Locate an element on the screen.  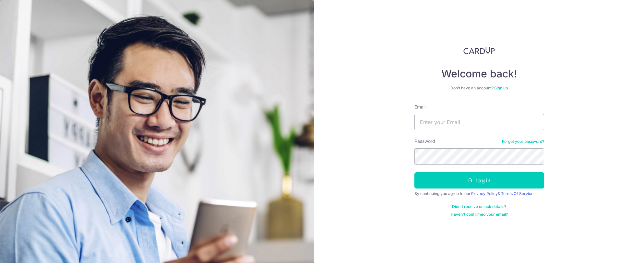
input: Enter your Email is located at coordinates (479, 122).